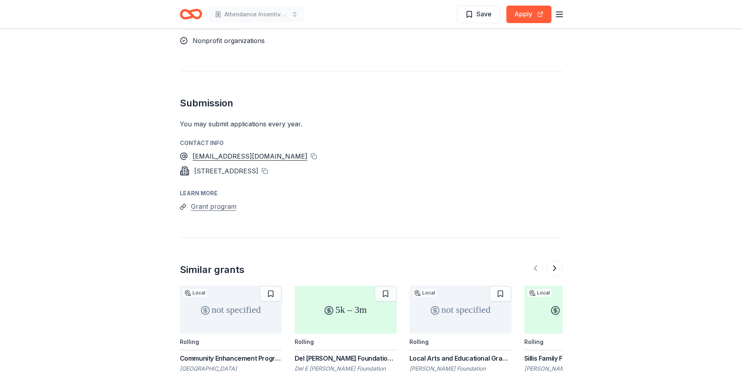  What do you see at coordinates (371, 143) in the screenshot?
I see `div: Contact info` at bounding box center [371, 143].